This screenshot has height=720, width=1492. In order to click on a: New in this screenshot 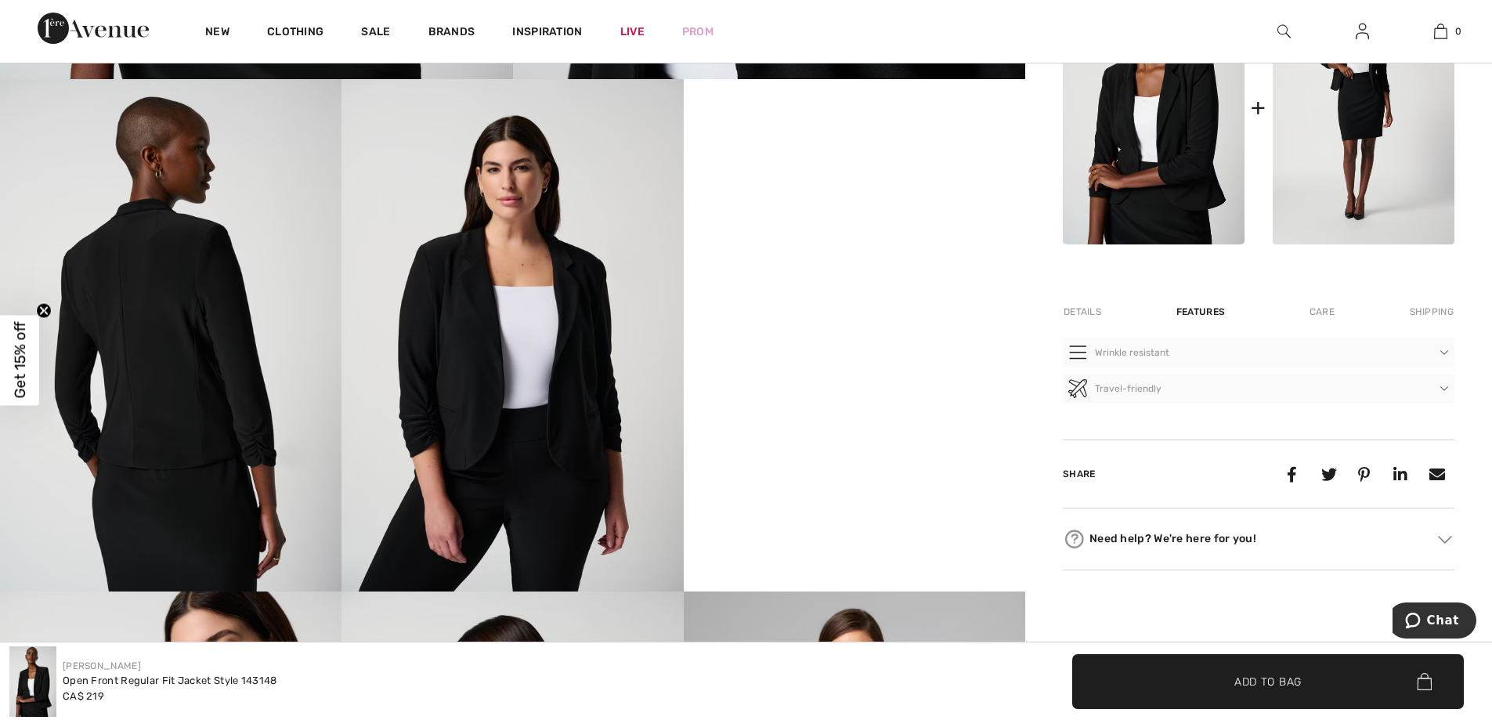, I will do `click(217, 33)`.